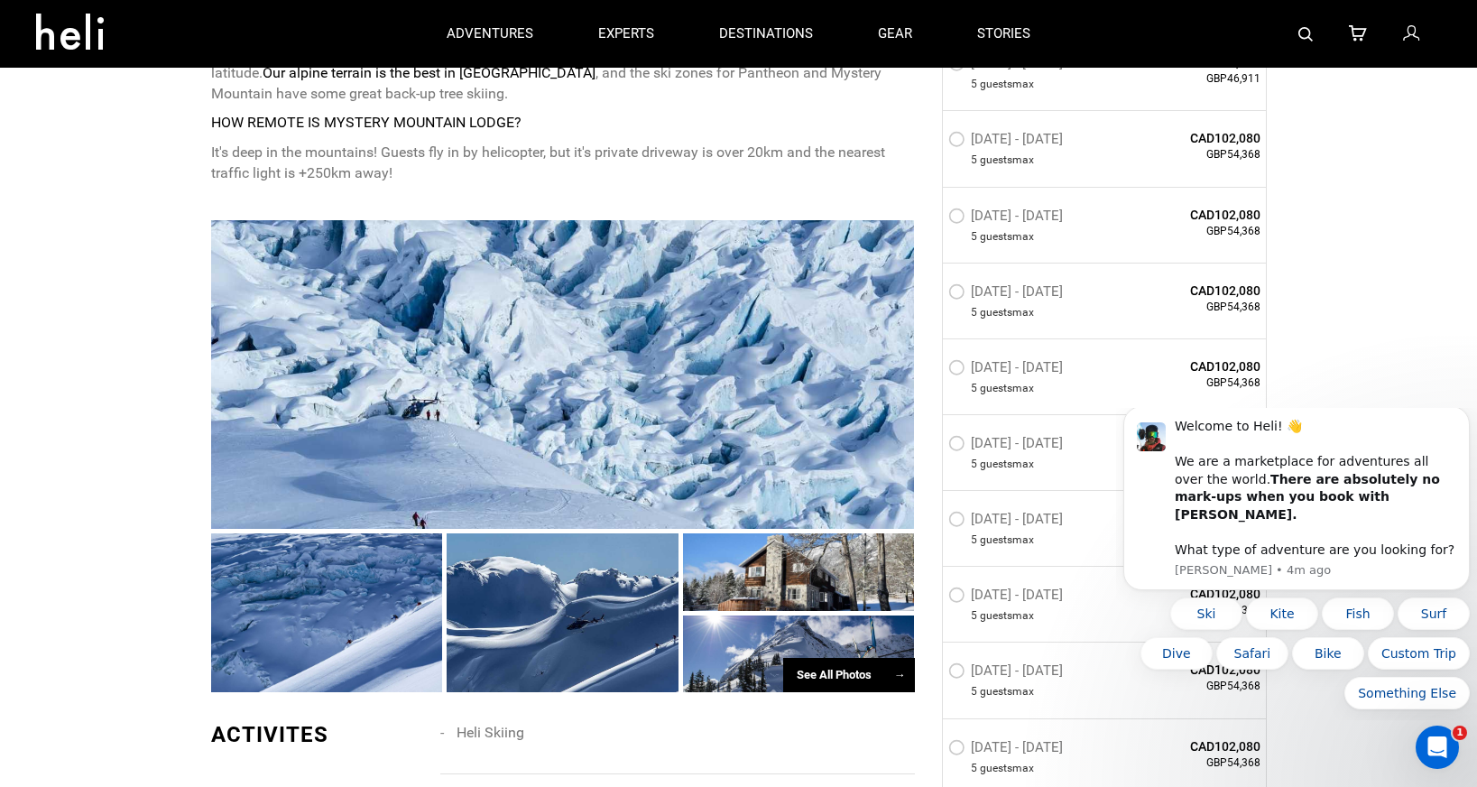 Image resolution: width=1477 pixels, height=787 pixels. What do you see at coordinates (199, 80) in the screenshot?
I see `div: Message content` at bounding box center [199, 80].